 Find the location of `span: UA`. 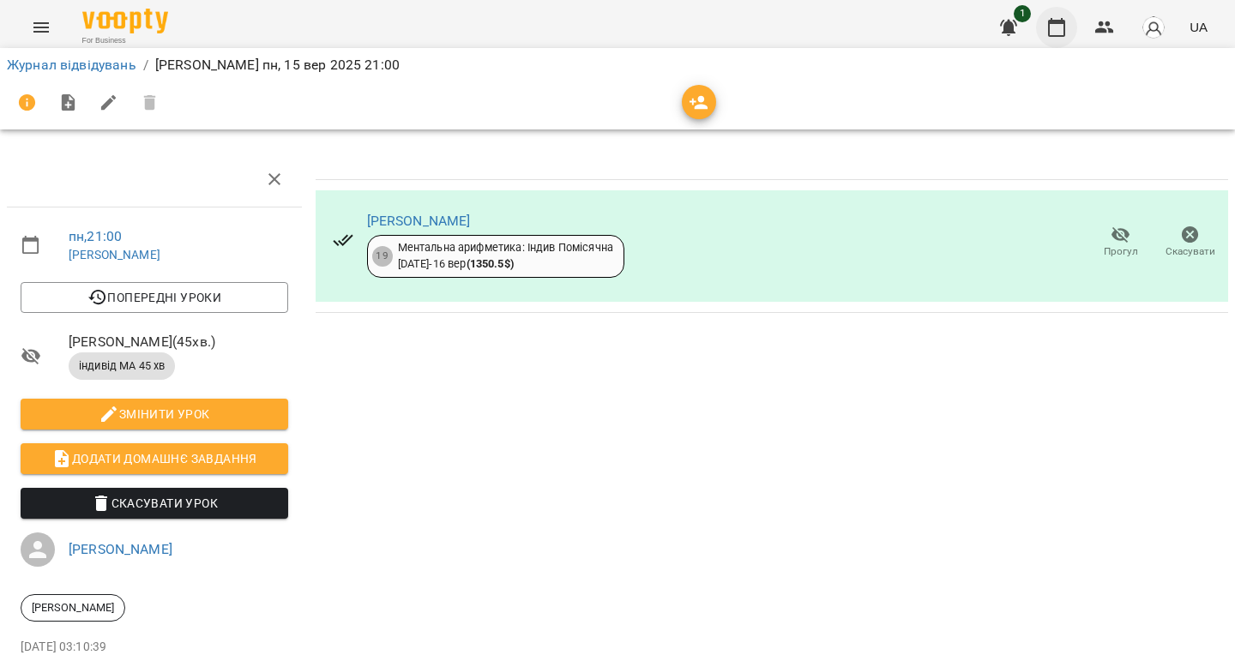

span: UA is located at coordinates (1198, 27).